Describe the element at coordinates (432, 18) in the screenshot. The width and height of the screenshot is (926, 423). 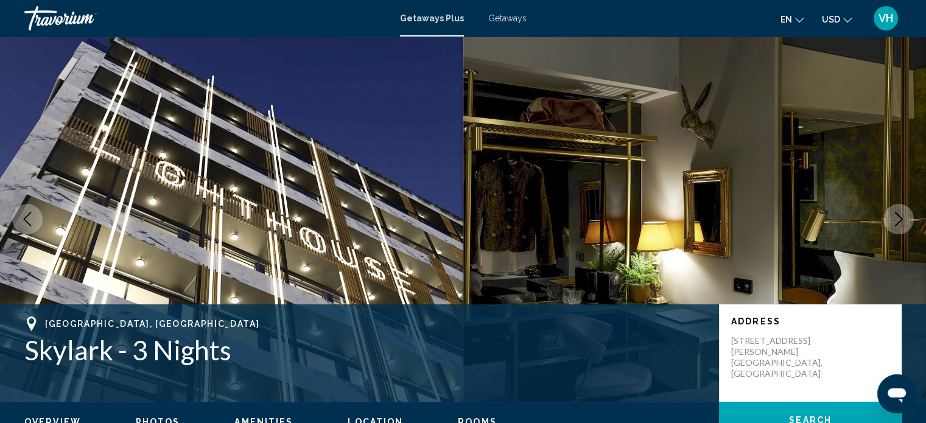
I see `a: Getaways Plus` at that location.